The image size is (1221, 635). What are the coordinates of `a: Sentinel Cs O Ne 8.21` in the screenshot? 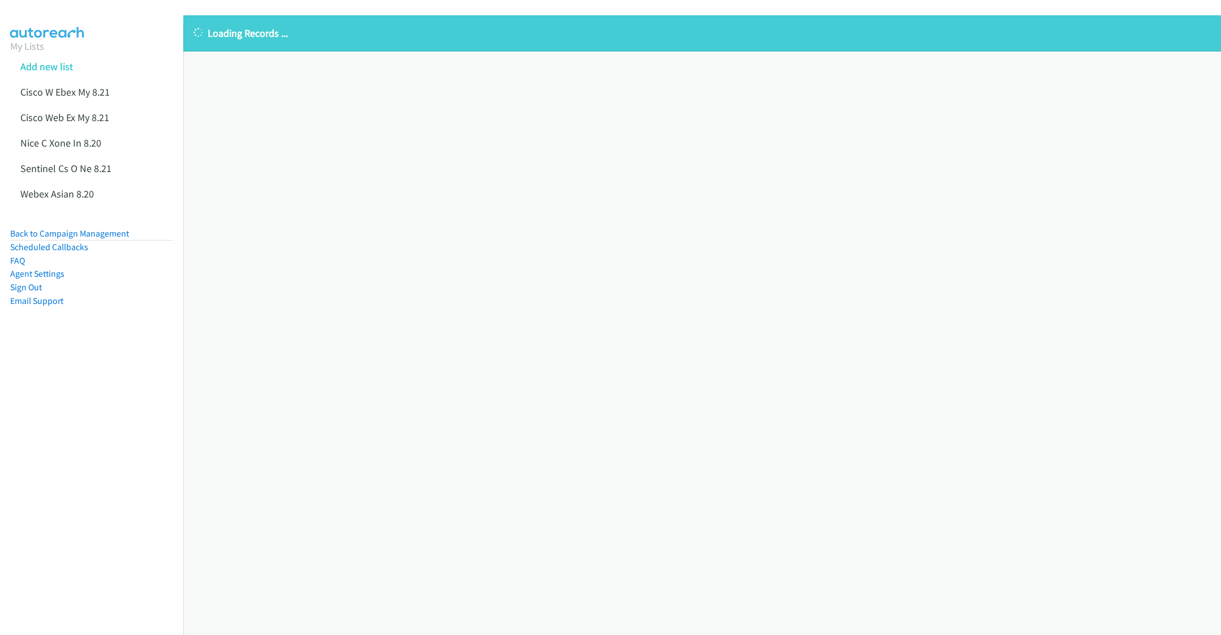 It's located at (66, 168).